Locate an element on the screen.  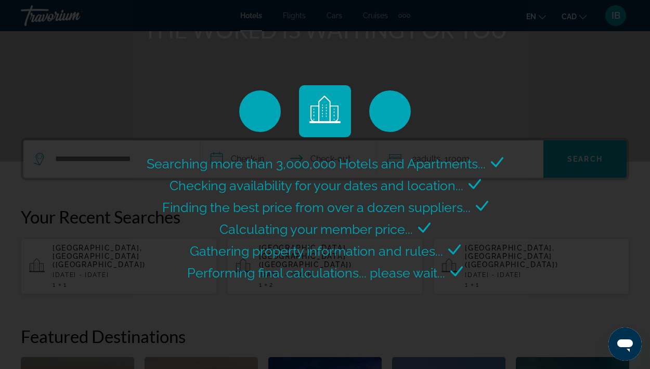
span: Performing final calculations... please wait... is located at coordinates (316, 273).